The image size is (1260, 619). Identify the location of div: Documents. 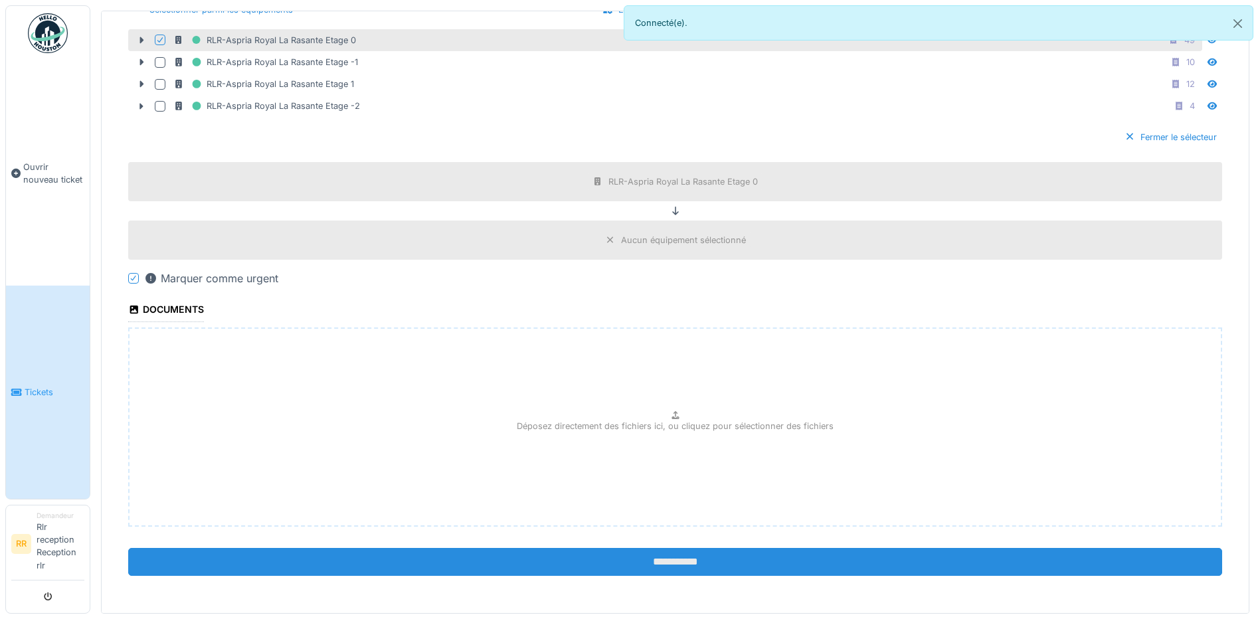
(166, 311).